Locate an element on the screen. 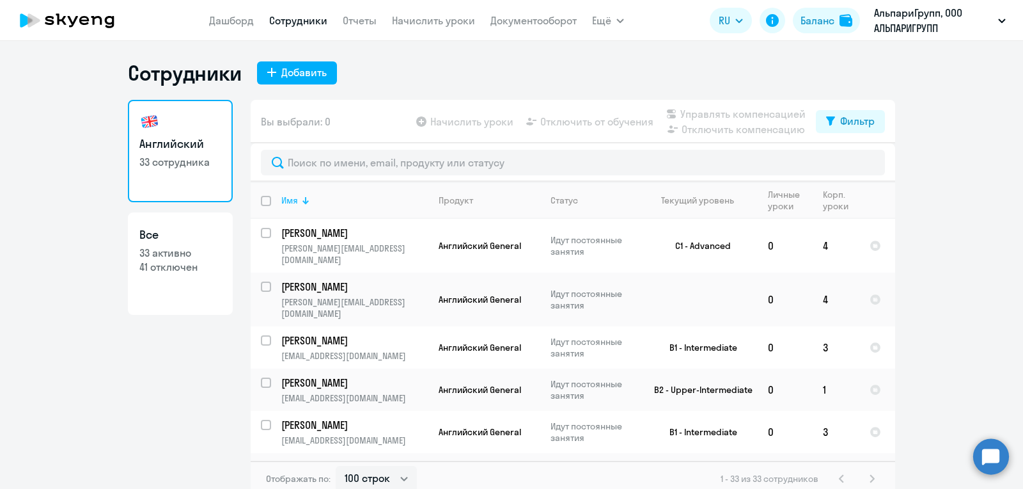 This screenshot has width=1023, height=489. a: Все33 активно41 отключен is located at coordinates (180, 263).